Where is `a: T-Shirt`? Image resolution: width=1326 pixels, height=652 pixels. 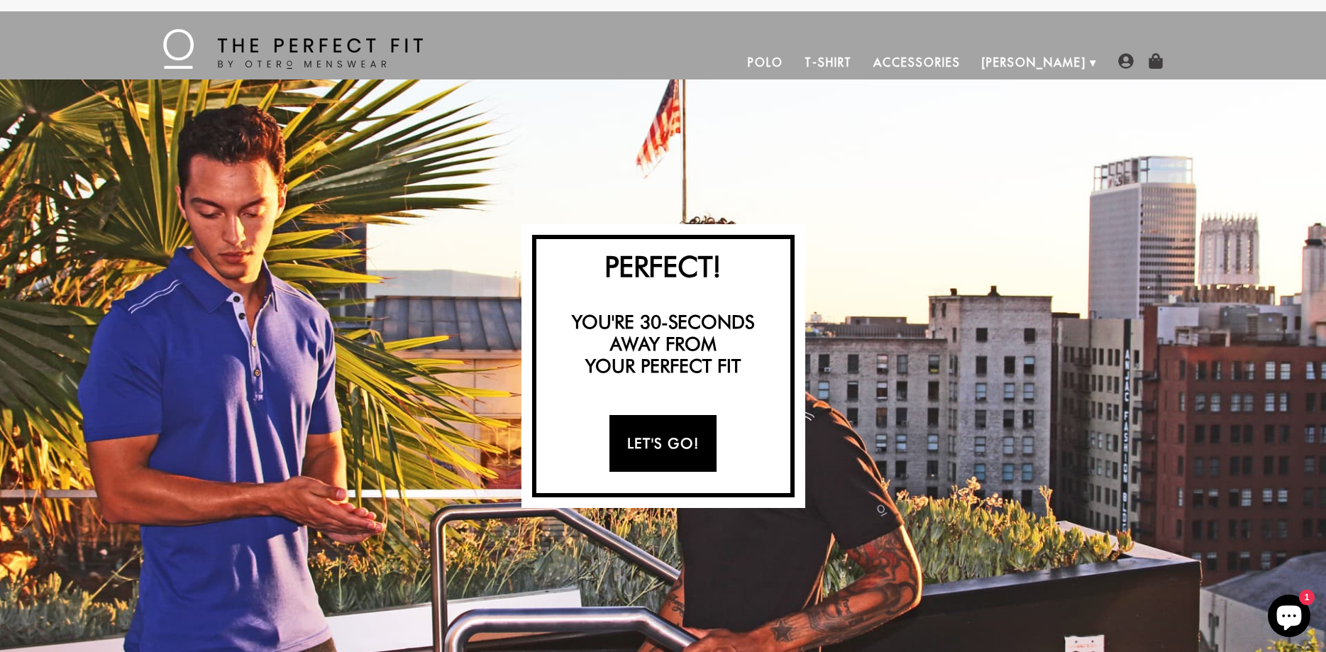 a: T-Shirt is located at coordinates (828, 62).